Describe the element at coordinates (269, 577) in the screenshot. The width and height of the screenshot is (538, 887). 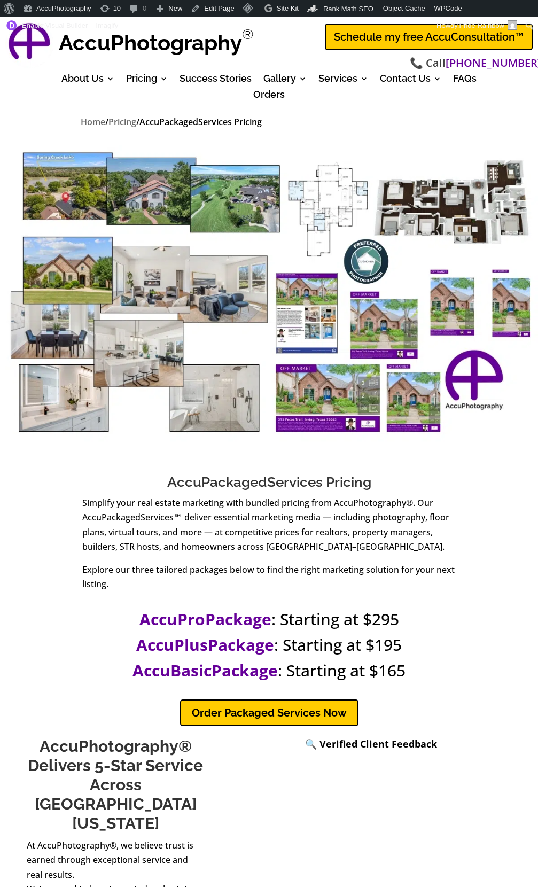
I see `p: Explore our three tailored packages below to find the right marketing solution for your next list...` at that location.